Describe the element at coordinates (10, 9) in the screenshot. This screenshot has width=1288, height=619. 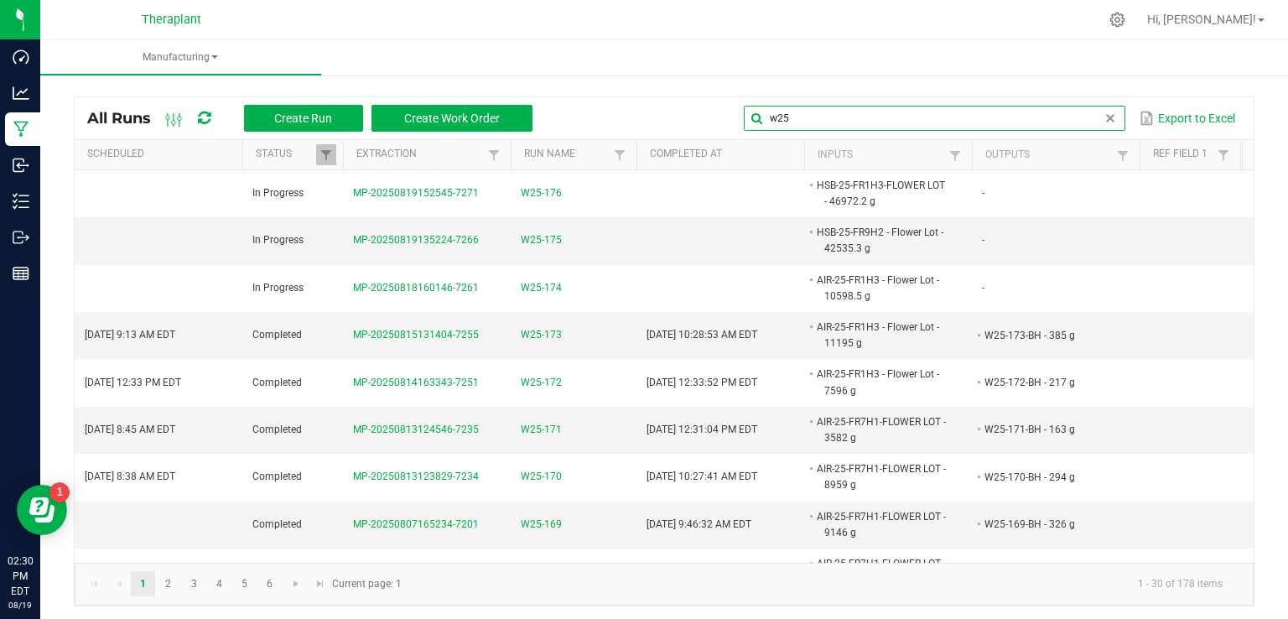
I see `span: 1` at that location.